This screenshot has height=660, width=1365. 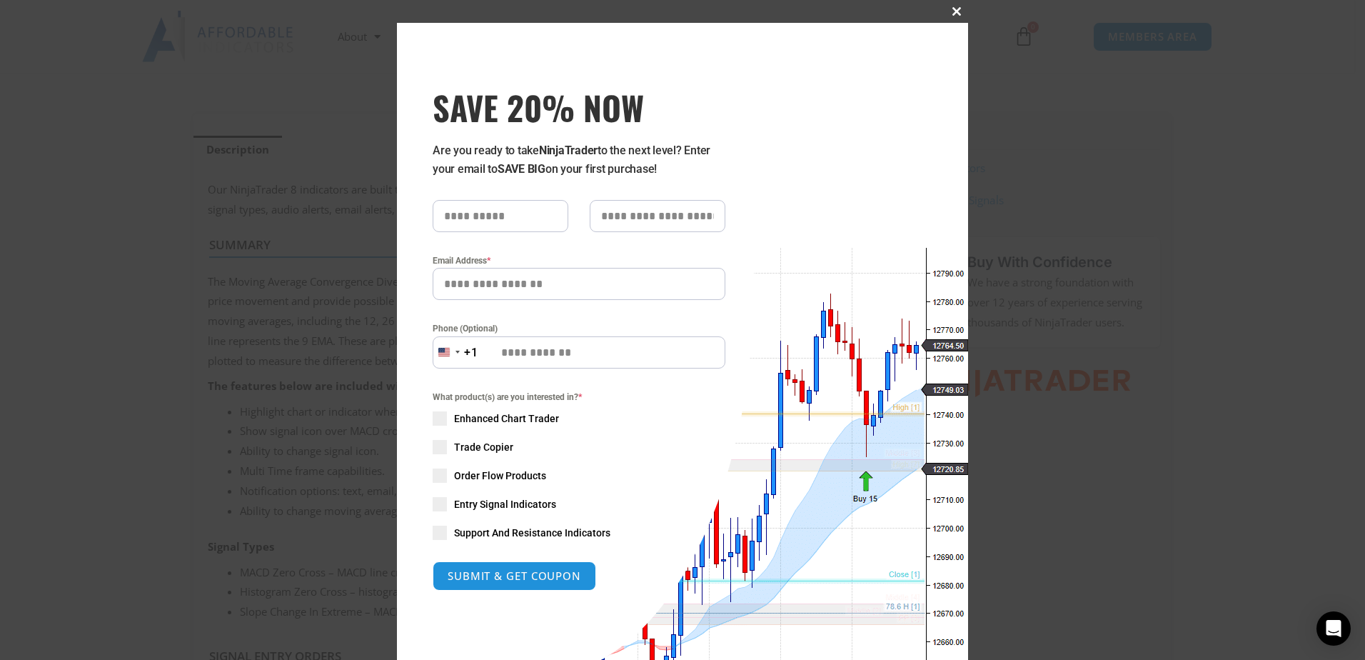 What do you see at coordinates (579, 328) in the screenshot?
I see `label: Phone (Optional)` at bounding box center [579, 328].